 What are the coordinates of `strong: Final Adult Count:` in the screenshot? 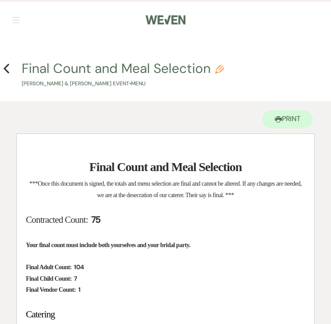 It's located at (49, 267).